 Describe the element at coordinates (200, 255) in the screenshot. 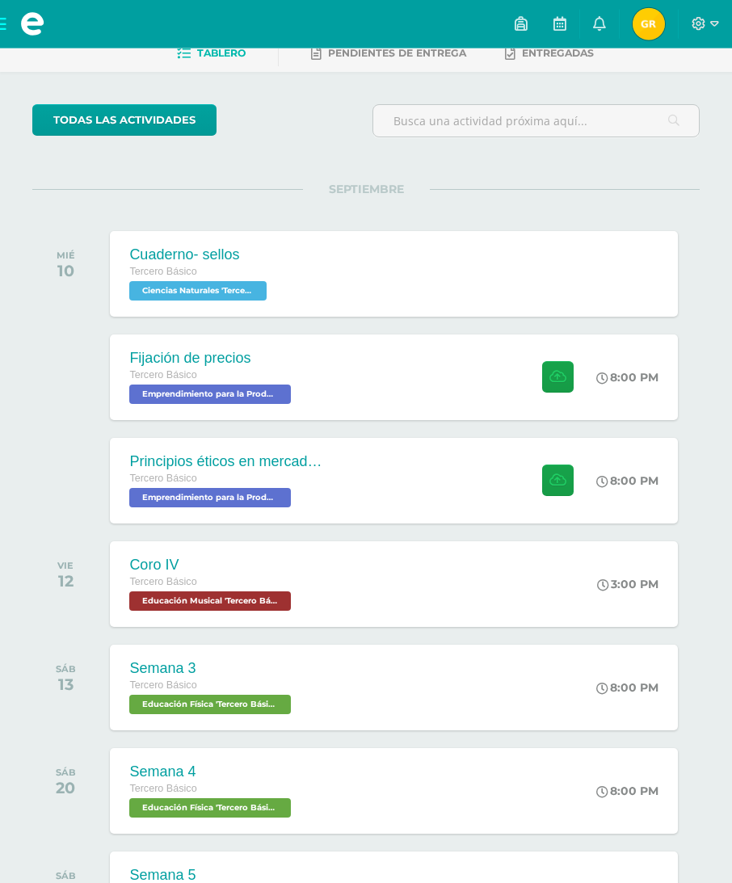

I see `div: Cuaderno- sellos` at that location.